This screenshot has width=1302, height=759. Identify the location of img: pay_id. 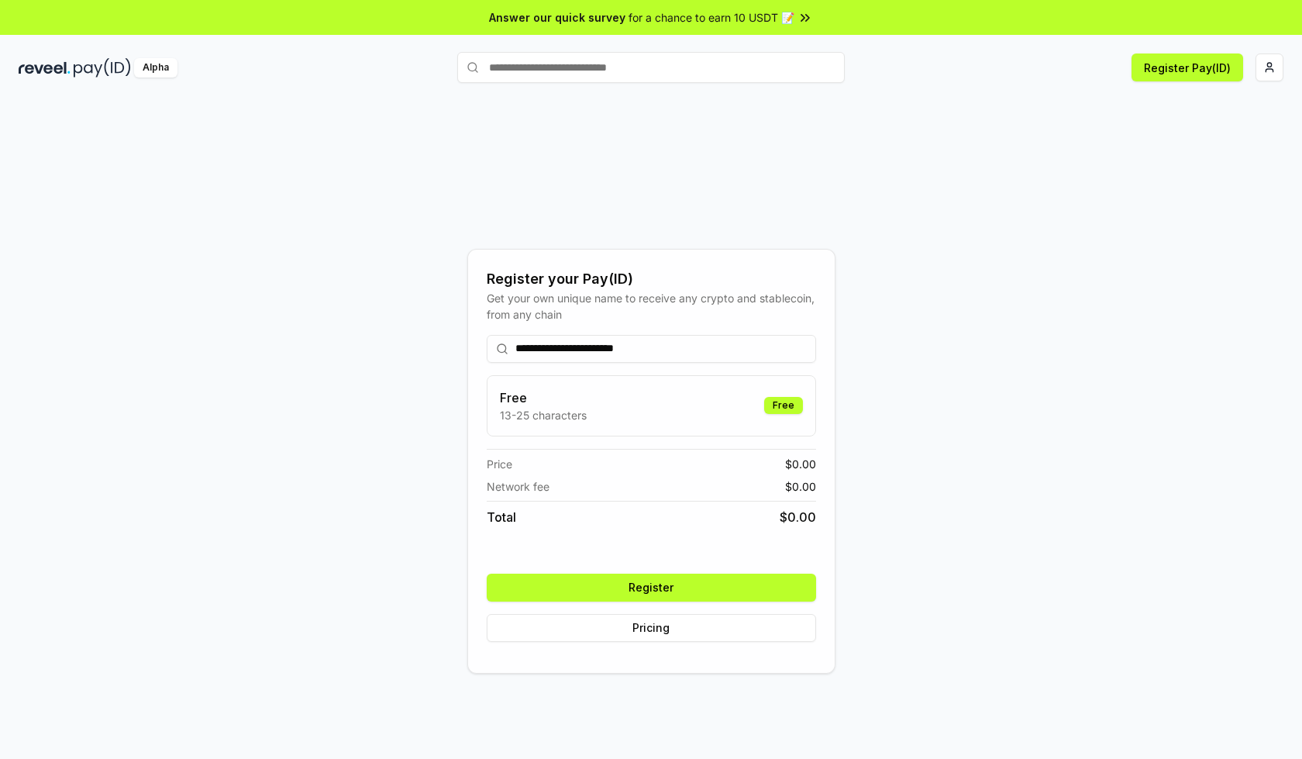
(102, 67).